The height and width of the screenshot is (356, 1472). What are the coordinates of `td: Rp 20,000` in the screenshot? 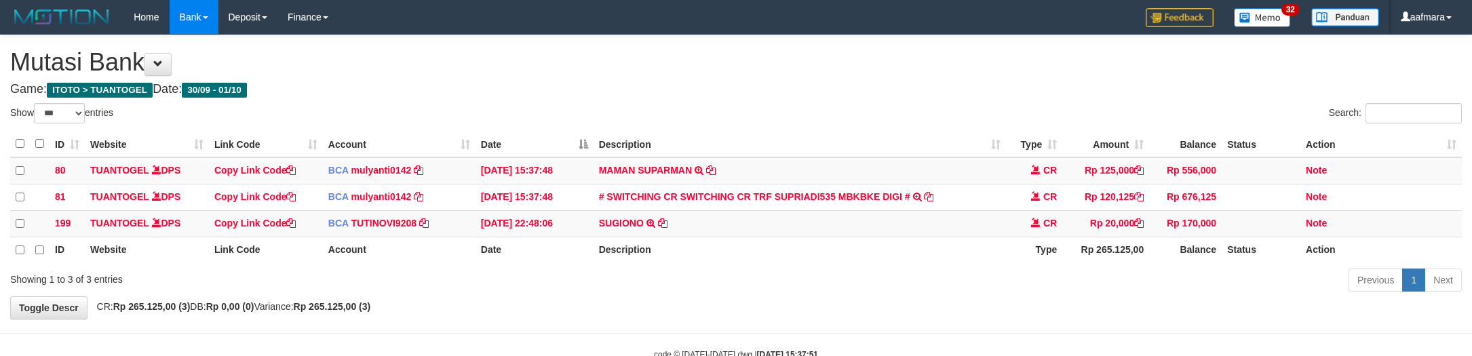 It's located at (1106, 223).